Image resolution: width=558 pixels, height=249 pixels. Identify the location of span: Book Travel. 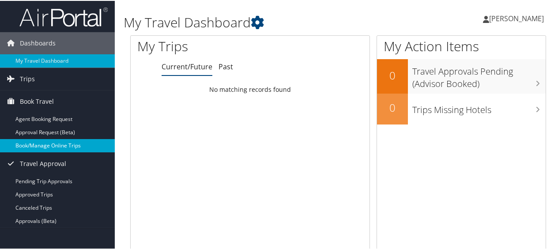
(37, 101).